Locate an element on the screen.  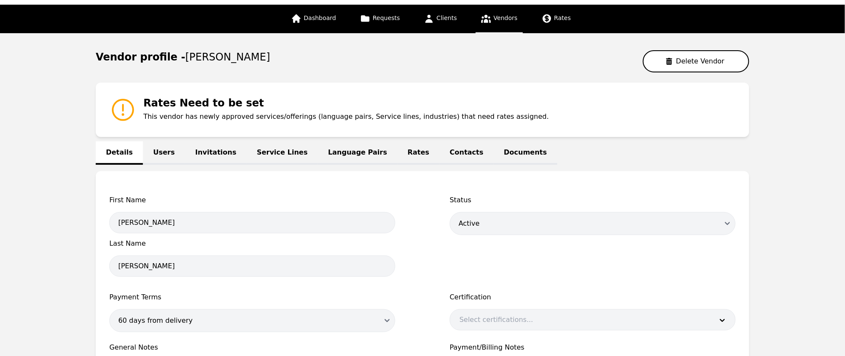
span: Requests is located at coordinates (386, 18).